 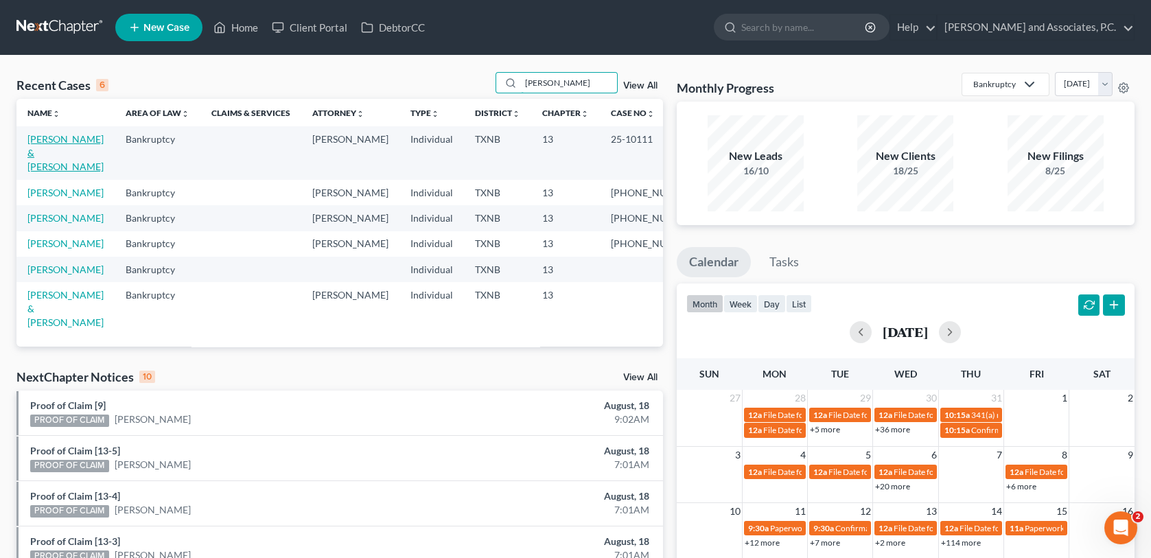 I want to click on span: 28, so click(x=800, y=398).